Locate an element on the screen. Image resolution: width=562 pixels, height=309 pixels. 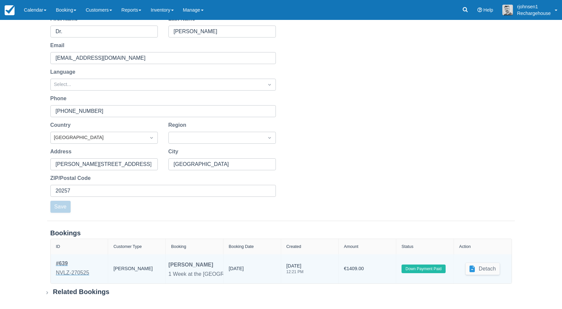
div: Related Bookings is located at coordinates (81, 292).